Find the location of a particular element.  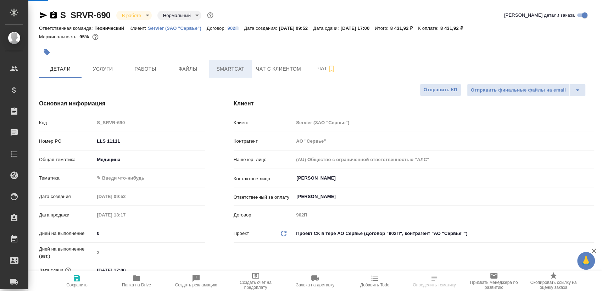

p: Дата сдачи: is located at coordinates (327, 28).